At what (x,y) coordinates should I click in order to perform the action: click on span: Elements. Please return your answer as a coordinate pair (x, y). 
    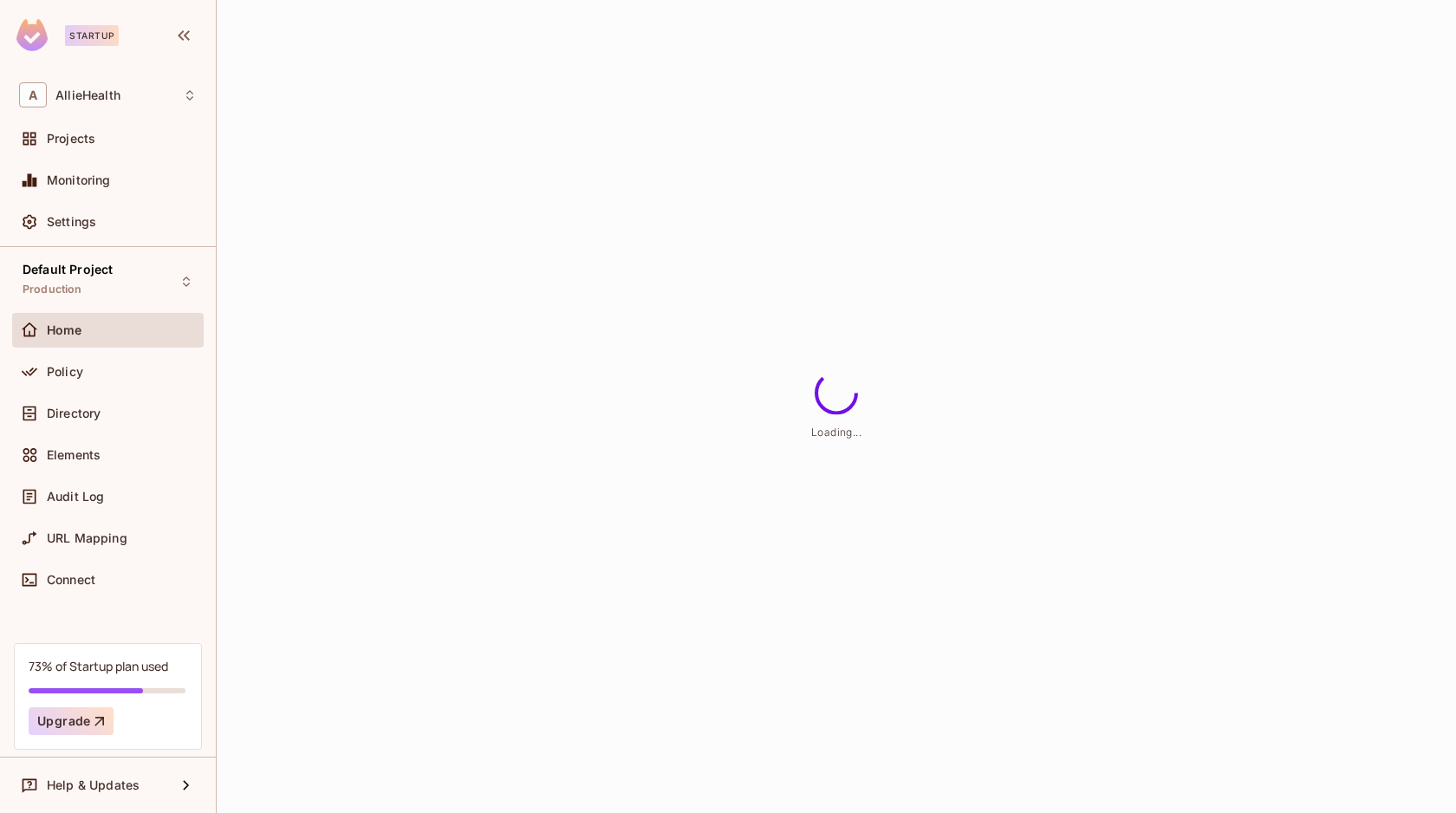
    Looking at the image, I should click on (74, 455).